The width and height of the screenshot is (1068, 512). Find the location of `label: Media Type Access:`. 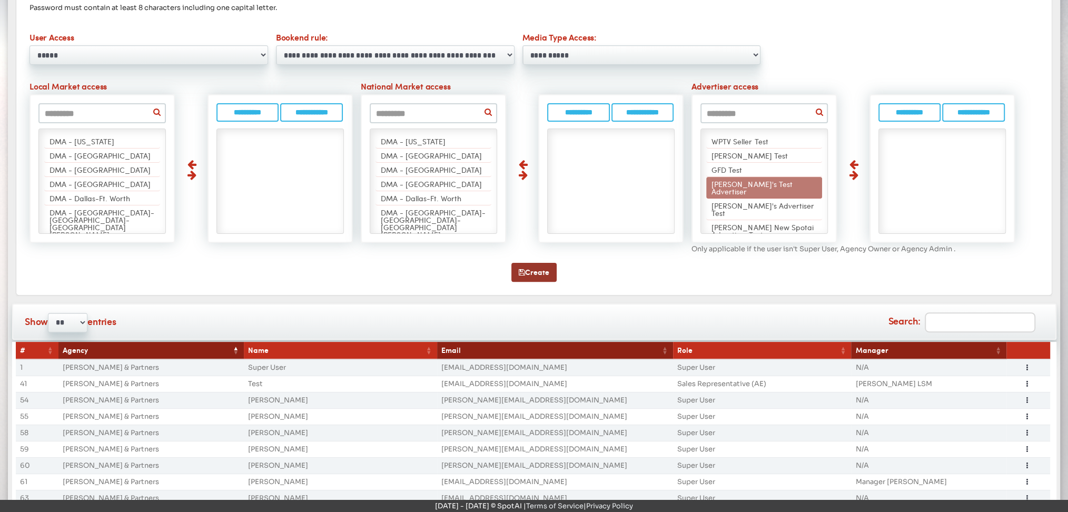

label: Media Type Access: is located at coordinates (641, 38).